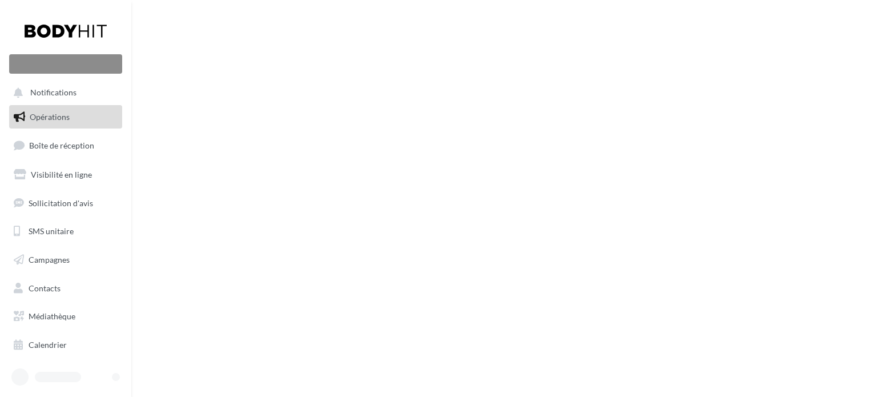 The image size is (877, 397). What do you see at coordinates (61, 174) in the screenshot?
I see `span: Visibilité en ligne` at bounding box center [61, 174].